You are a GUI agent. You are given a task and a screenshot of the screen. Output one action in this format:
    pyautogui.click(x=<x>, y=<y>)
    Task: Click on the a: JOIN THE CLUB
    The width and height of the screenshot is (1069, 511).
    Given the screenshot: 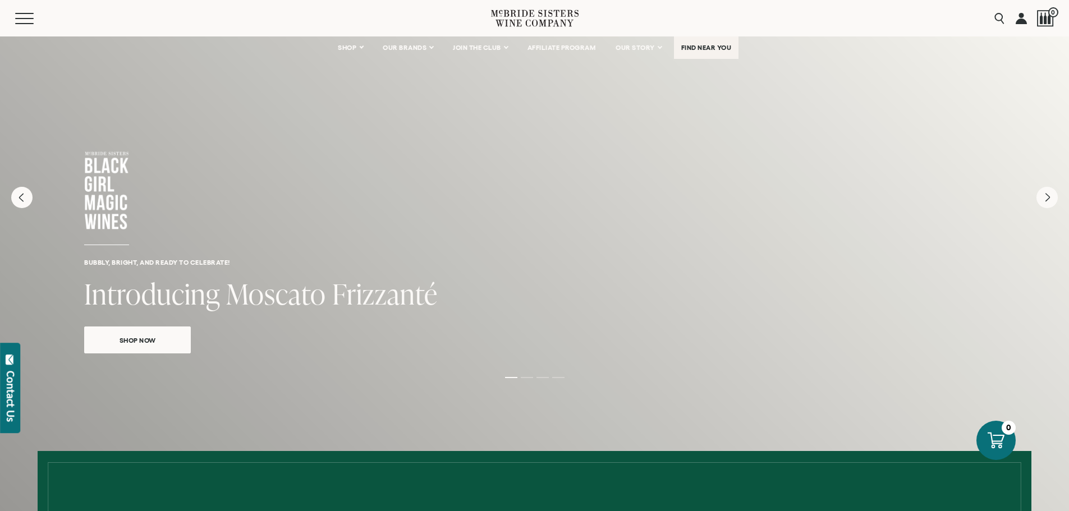 What is the action you would take?
    pyautogui.click(x=480, y=48)
    